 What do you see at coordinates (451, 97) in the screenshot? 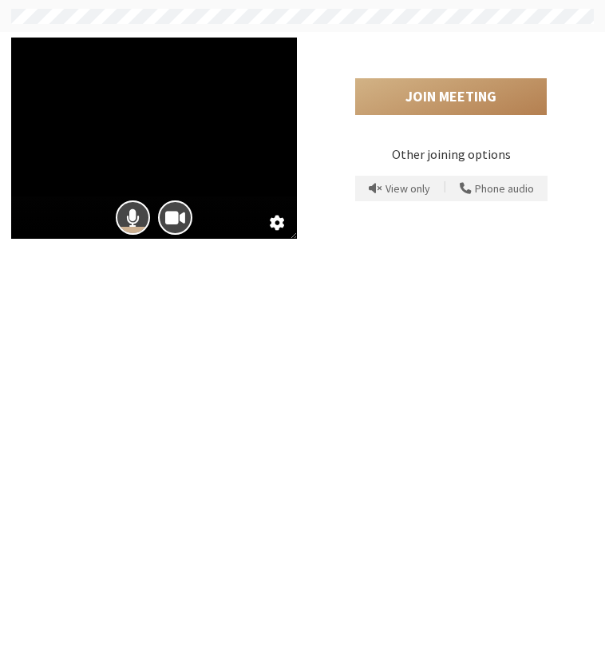
I see `button: Join Meeting` at bounding box center [451, 97].